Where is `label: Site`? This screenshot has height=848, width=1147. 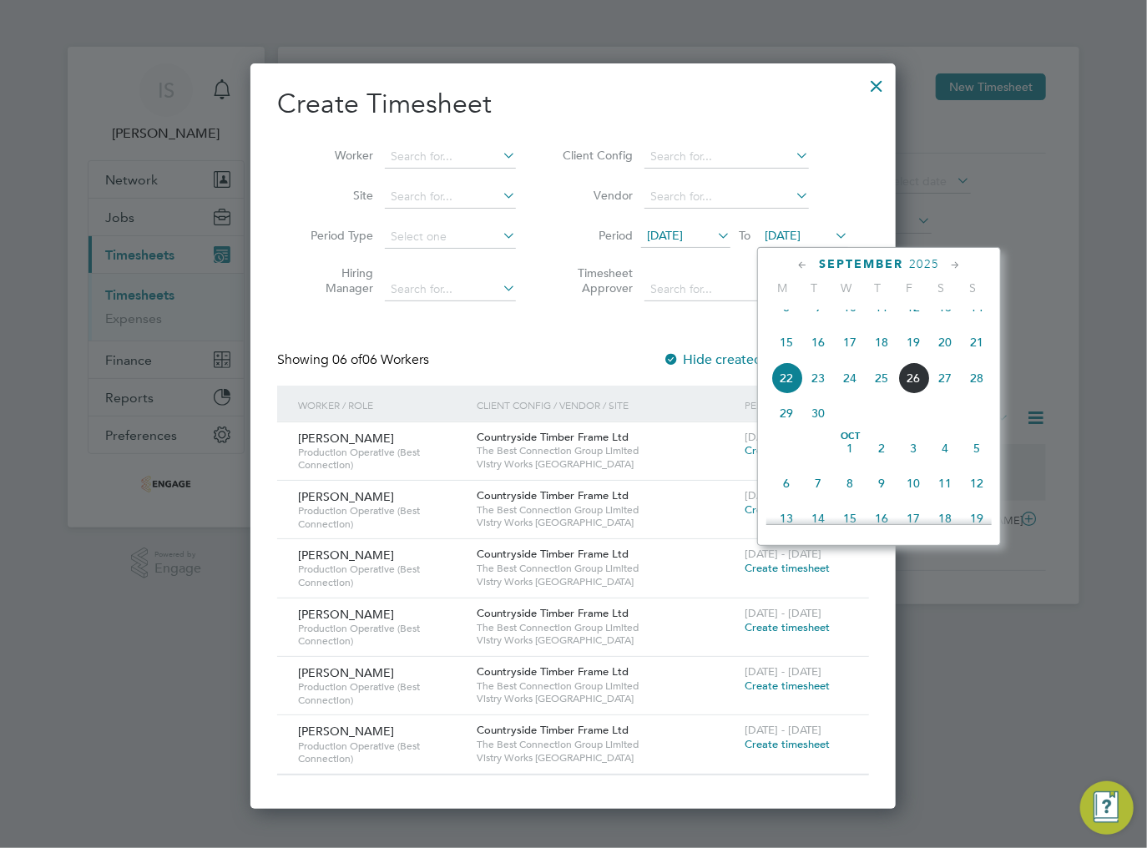
label: Site is located at coordinates (336, 195).